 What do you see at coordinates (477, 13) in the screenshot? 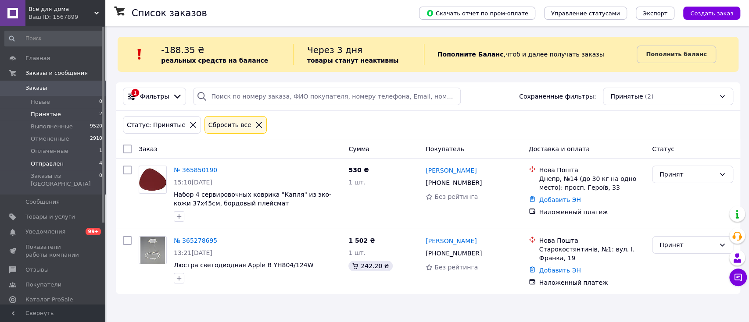
I see `button: Скачать отчет по пром-оплате` at bounding box center [477, 13].